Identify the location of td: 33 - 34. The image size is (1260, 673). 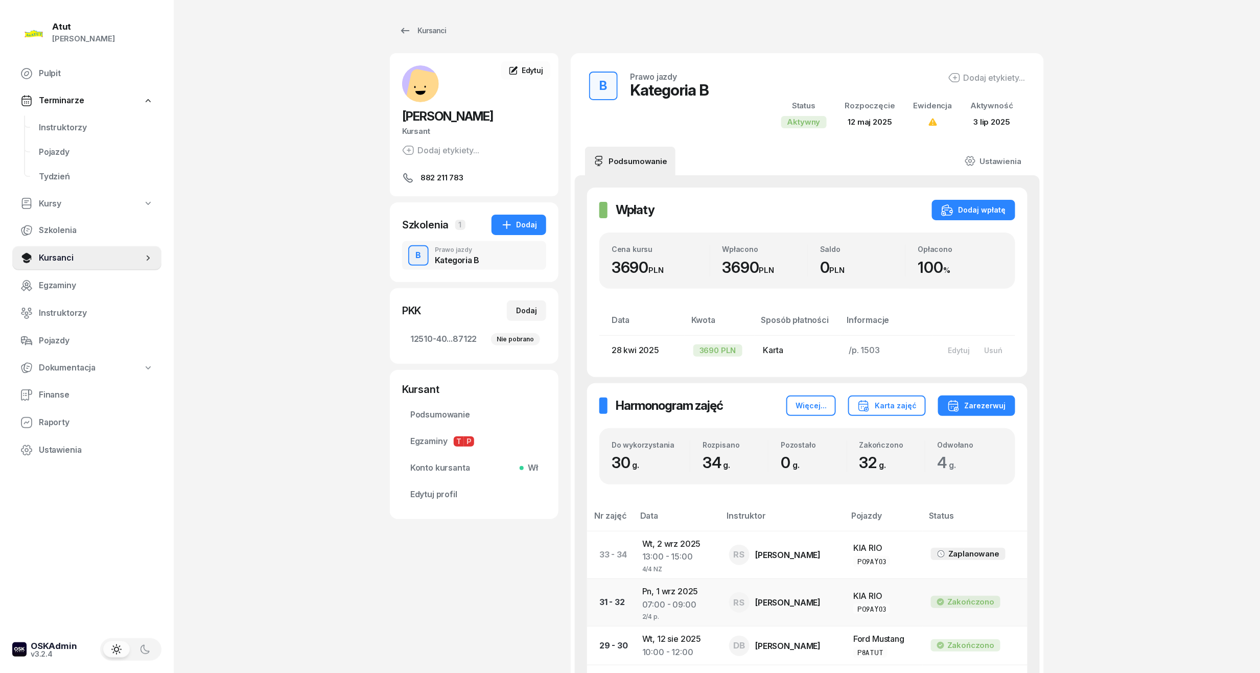
(610, 554).